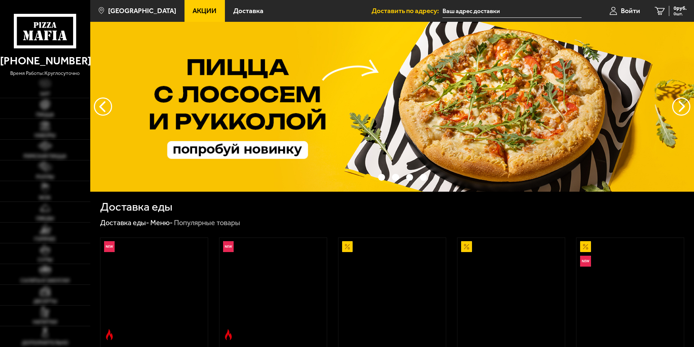  Describe the element at coordinates (162, 223) in the screenshot. I see `a: Меню-` at that location.